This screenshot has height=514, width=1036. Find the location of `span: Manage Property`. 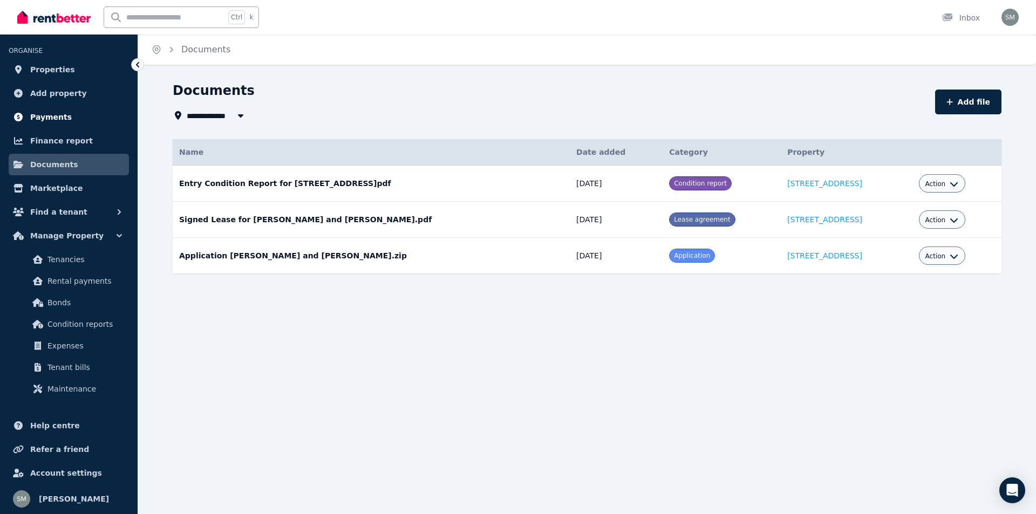

span: Manage Property is located at coordinates (67, 236).